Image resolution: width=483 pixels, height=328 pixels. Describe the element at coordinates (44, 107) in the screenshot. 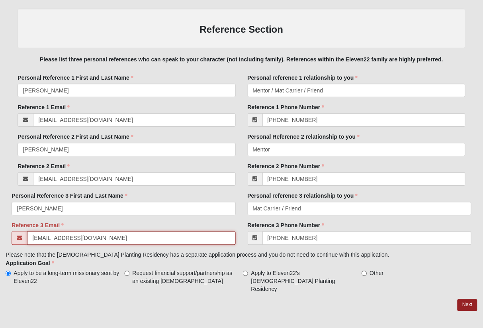

I see `label: Reference 1 Email` at that location.